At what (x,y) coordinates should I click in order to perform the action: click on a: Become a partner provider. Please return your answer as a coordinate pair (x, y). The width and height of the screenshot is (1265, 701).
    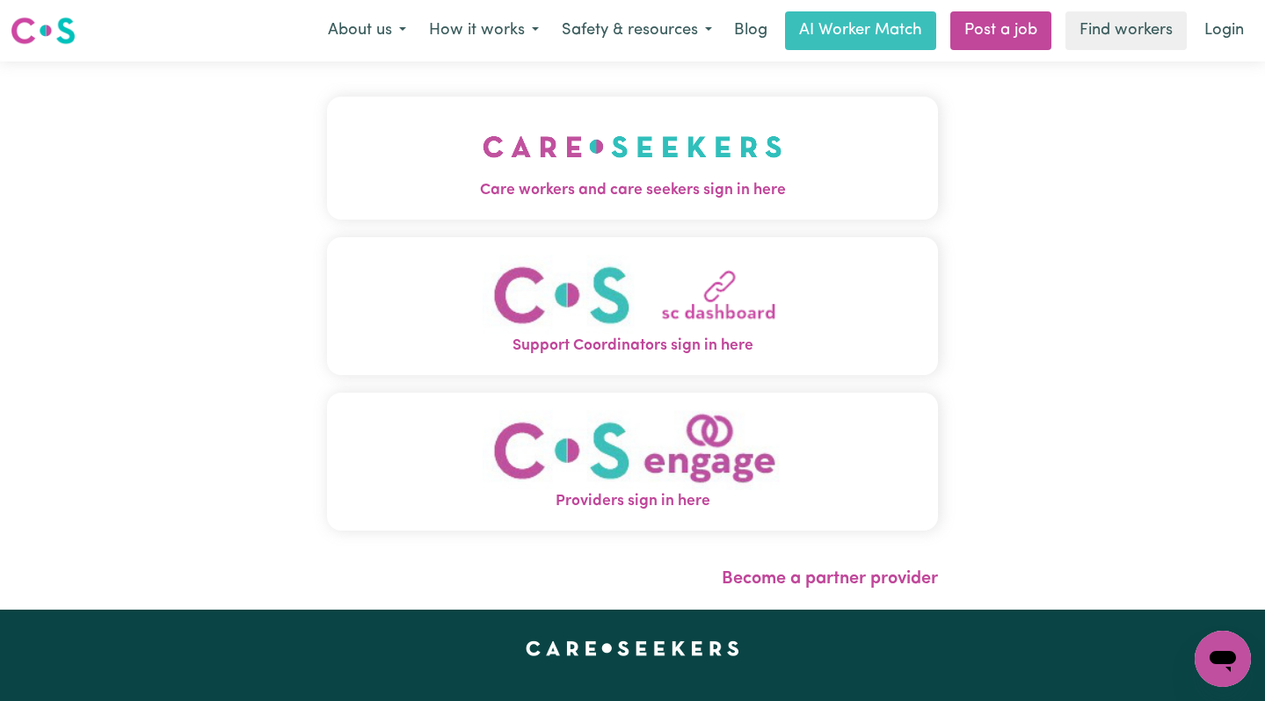
    Looking at the image, I should click on (830, 579).